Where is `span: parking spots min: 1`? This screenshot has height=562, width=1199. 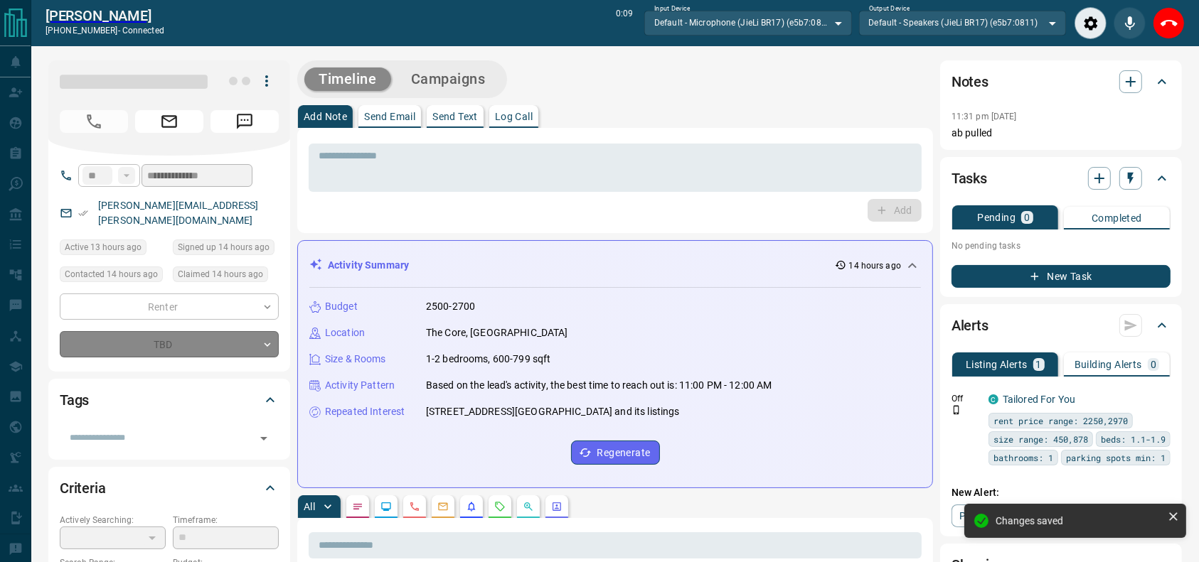
span: parking spots min: 1 is located at coordinates (1116, 458).